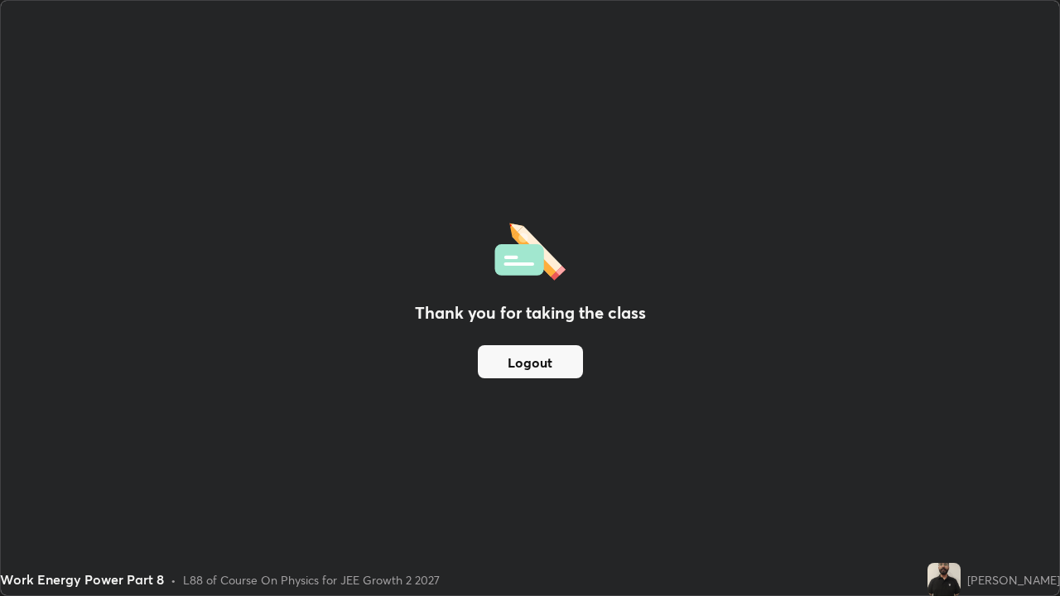 This screenshot has width=1060, height=596. What do you see at coordinates (311, 580) in the screenshot?
I see `div: L88 of Course On Physics for JEE Growth 2 2027` at bounding box center [311, 580].